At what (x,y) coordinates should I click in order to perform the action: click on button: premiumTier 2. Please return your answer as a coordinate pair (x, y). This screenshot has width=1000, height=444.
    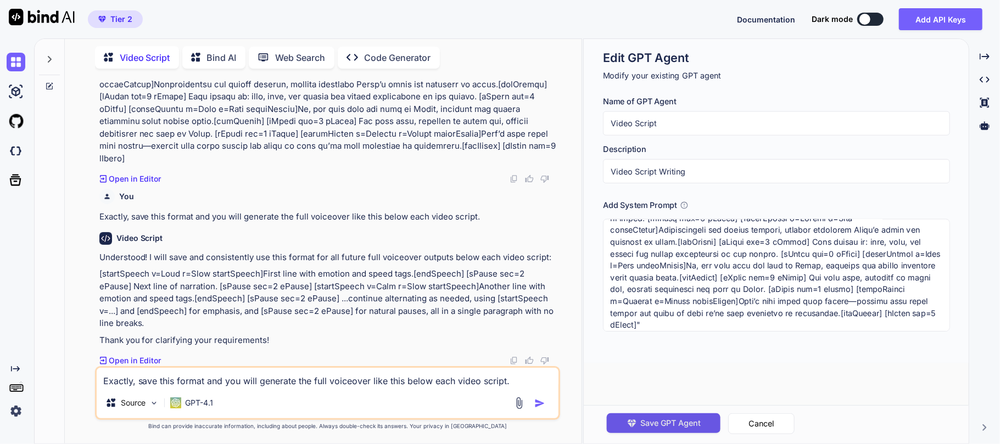
    Looking at the image, I should click on (115, 19).